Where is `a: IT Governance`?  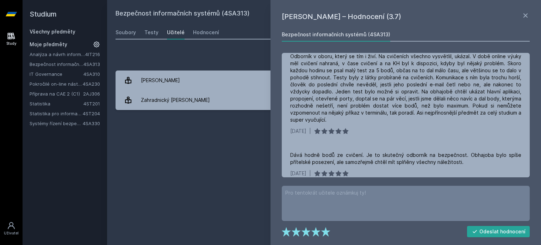
a: IT Governance is located at coordinates (56, 74).